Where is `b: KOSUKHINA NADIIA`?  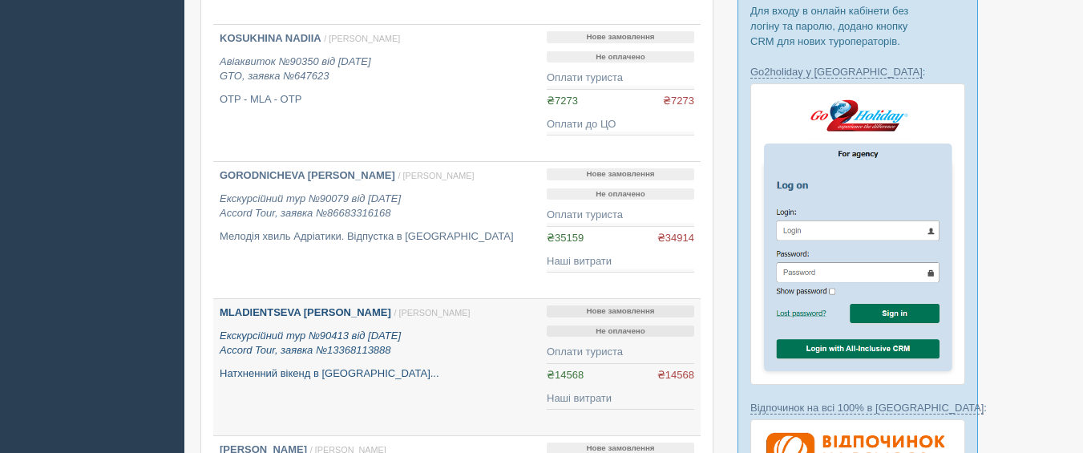 b: KOSUKHINA NADIIA is located at coordinates (270, 38).